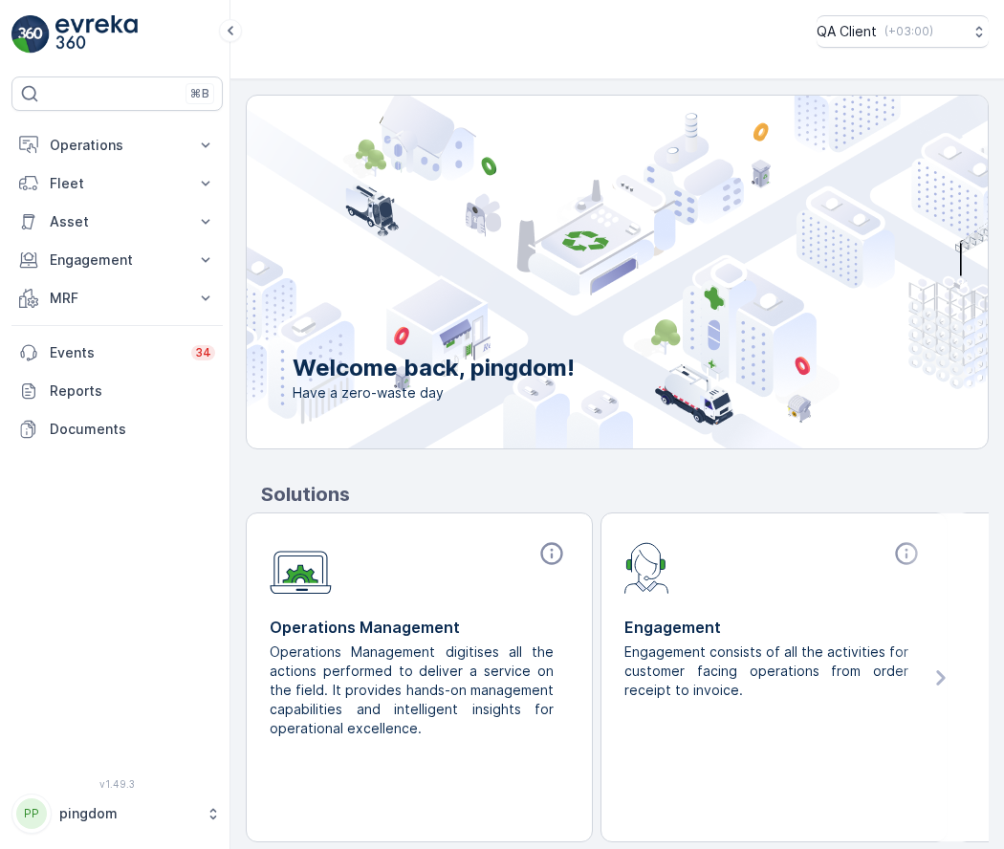 Image resolution: width=1004 pixels, height=849 pixels. Describe the element at coordinates (200, 94) in the screenshot. I see `p: ⌘B` at that location.